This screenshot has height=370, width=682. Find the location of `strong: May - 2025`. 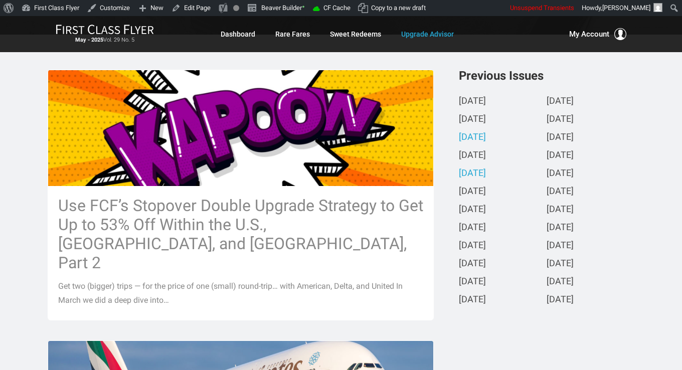

strong: May - 2025 is located at coordinates (89, 40).